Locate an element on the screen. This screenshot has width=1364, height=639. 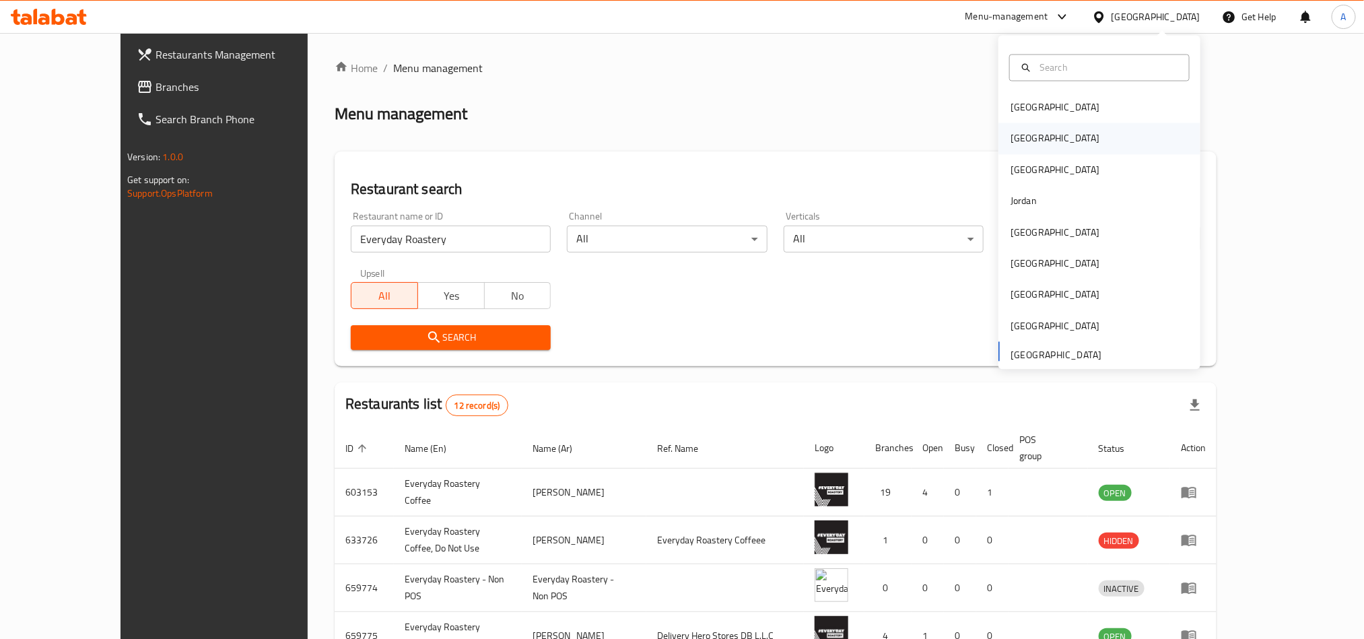
span: All is located at coordinates (384, 295).